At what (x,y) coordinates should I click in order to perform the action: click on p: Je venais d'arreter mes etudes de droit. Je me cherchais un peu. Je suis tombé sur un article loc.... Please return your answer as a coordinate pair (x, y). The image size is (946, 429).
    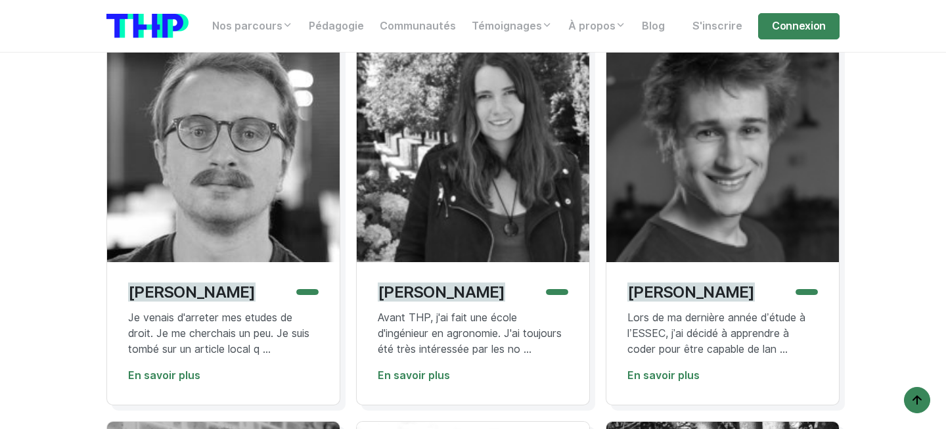
    Looking at the image, I should click on (223, 334).